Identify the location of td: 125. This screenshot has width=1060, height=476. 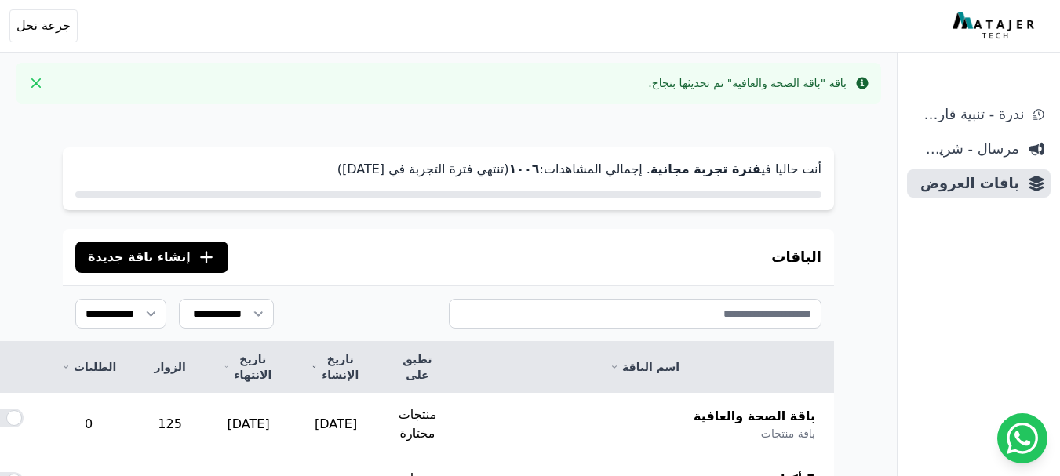
(169, 424).